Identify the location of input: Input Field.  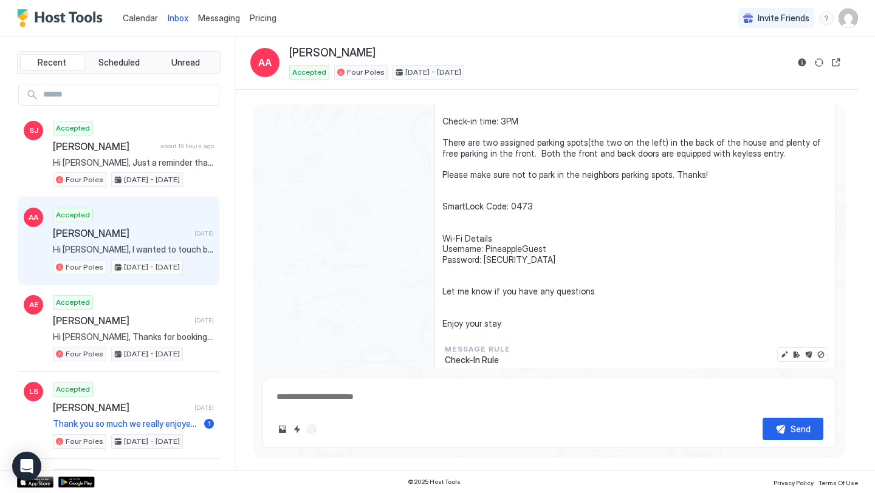
(128, 95).